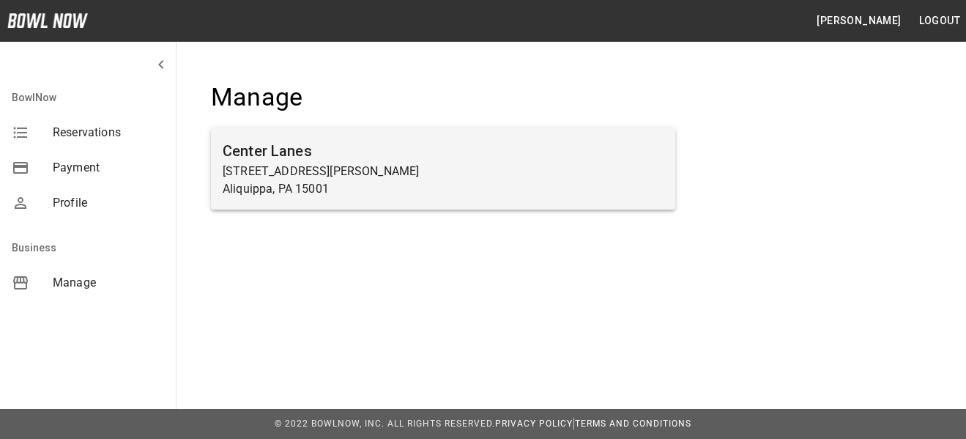  What do you see at coordinates (443, 97) in the screenshot?
I see `h4: Manage` at bounding box center [443, 97].